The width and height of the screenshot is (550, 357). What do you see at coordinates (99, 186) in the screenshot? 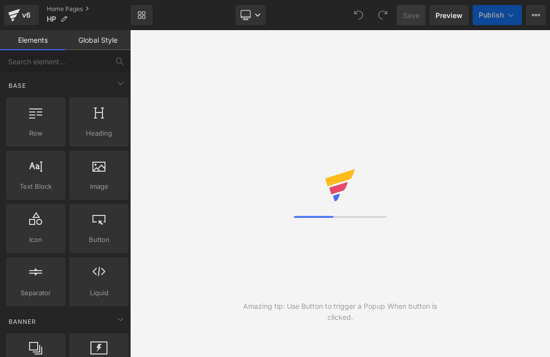
I see `span: Image` at bounding box center [99, 186].